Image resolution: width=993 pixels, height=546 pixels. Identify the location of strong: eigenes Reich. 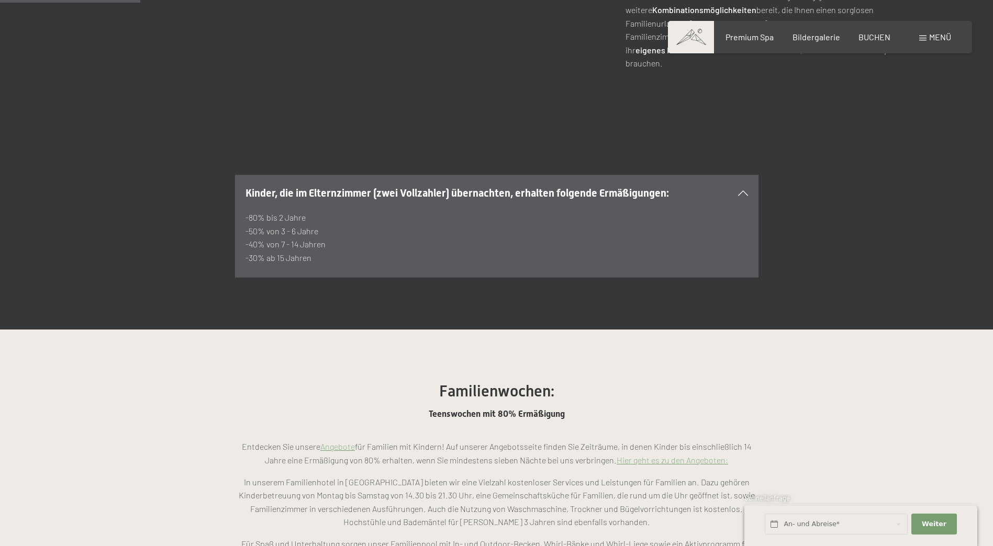
(662, 50).